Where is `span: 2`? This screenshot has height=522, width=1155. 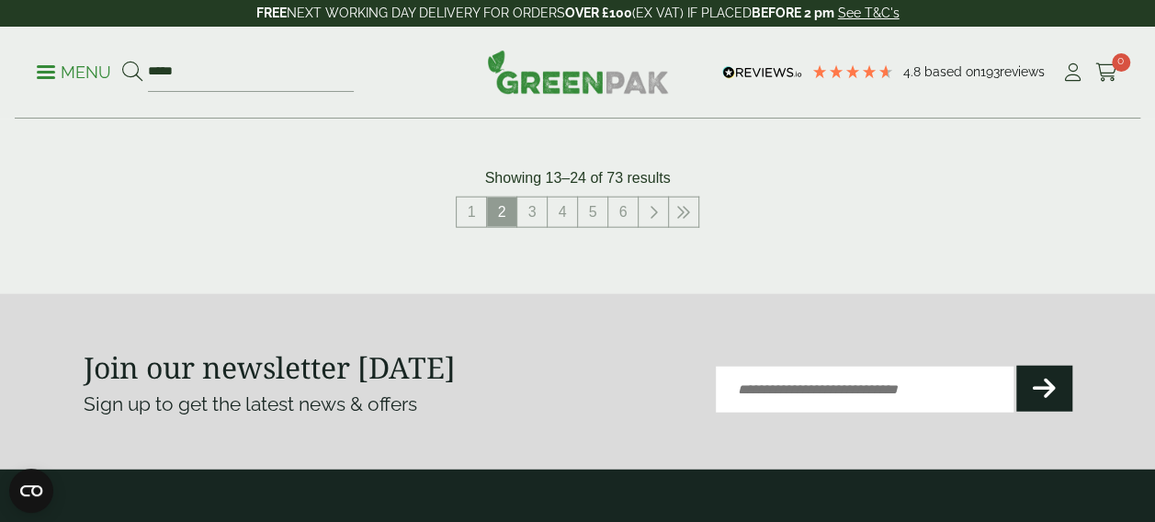
span: 2 is located at coordinates (502, 212).